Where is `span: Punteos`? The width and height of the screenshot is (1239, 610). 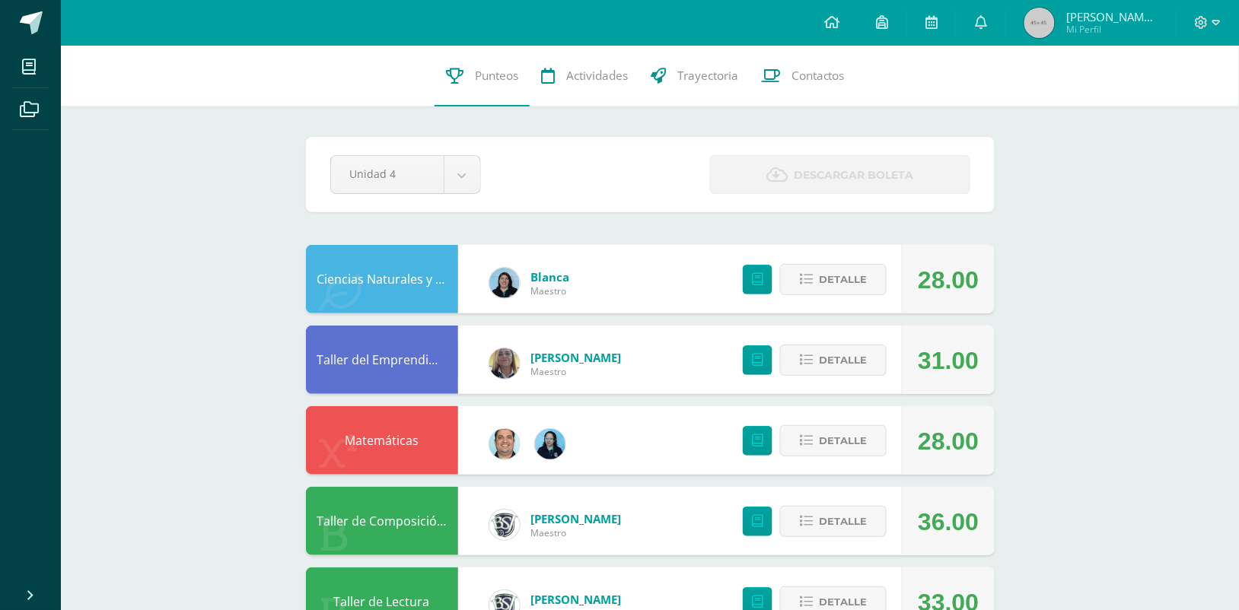
span: Punteos is located at coordinates (496, 75).